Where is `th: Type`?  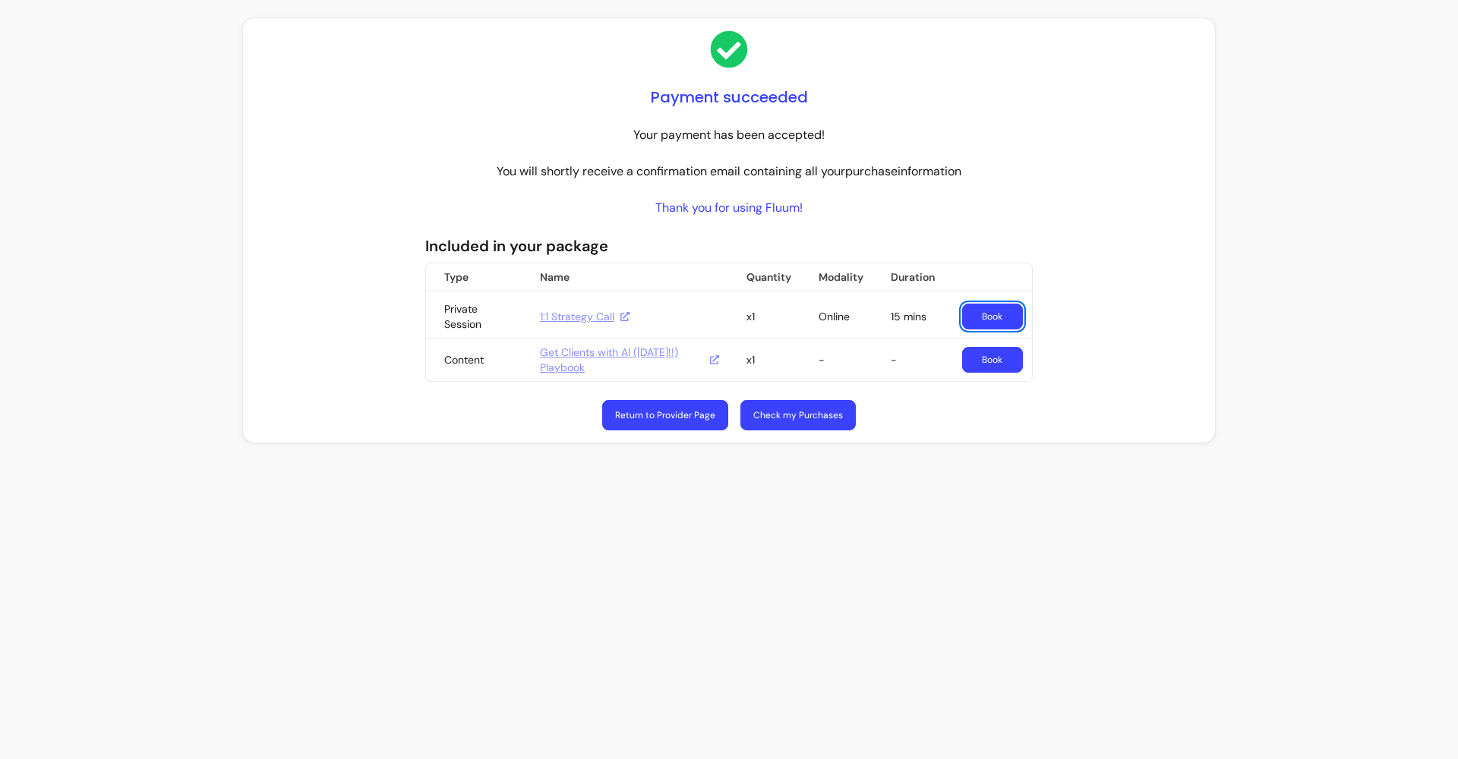
th: Type is located at coordinates (474, 277).